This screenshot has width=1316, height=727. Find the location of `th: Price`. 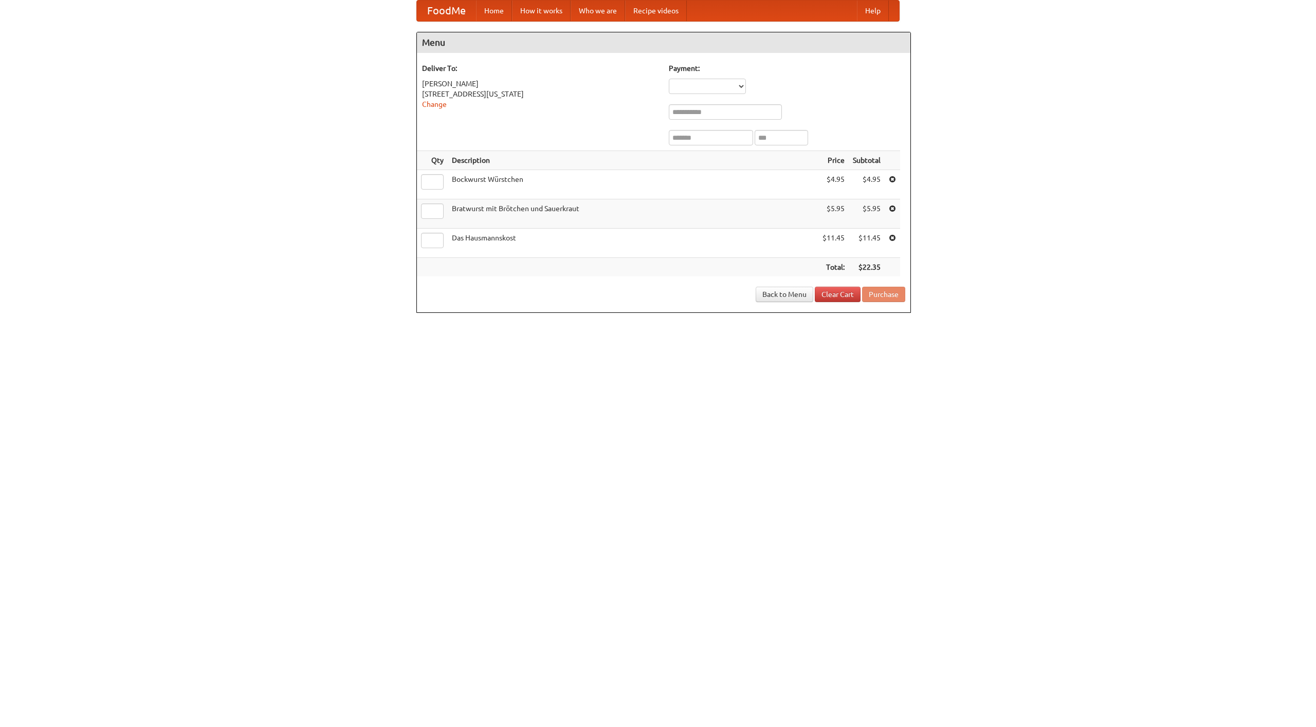

th: Price is located at coordinates (833, 160).